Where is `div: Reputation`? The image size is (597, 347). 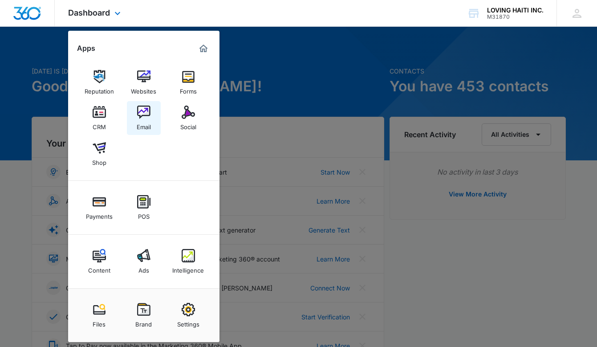
div: Reputation is located at coordinates (99, 89).